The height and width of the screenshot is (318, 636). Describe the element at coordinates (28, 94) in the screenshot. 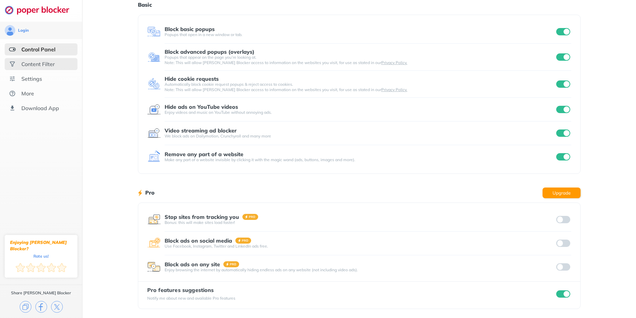

I see `div: More` at that location.